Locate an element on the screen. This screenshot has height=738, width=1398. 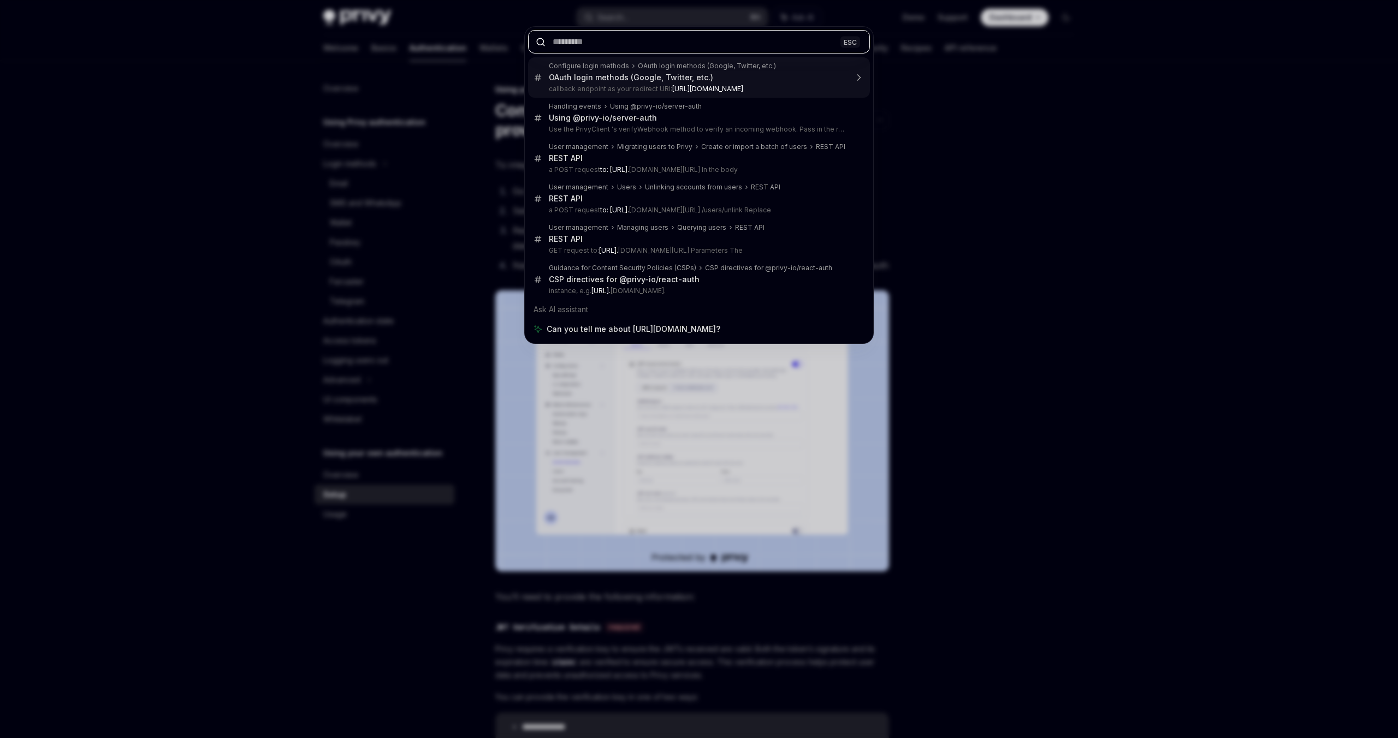
div: Querying users is located at coordinates (702, 228).